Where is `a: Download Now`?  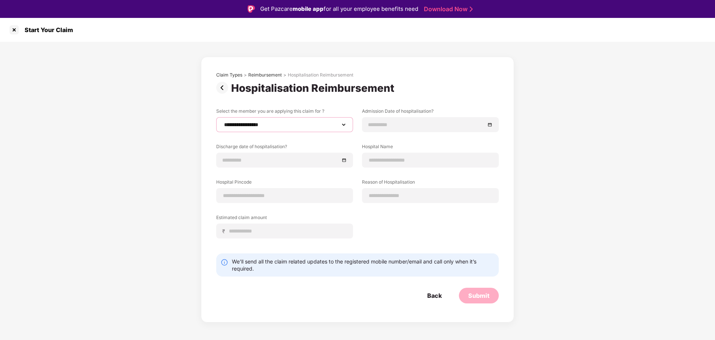 a: Download Now is located at coordinates (447, 9).